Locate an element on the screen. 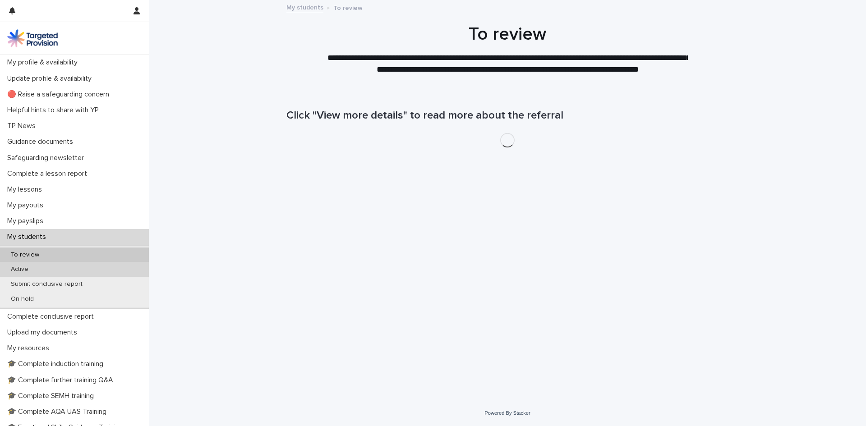  h1: To review is located at coordinates (507, 34).